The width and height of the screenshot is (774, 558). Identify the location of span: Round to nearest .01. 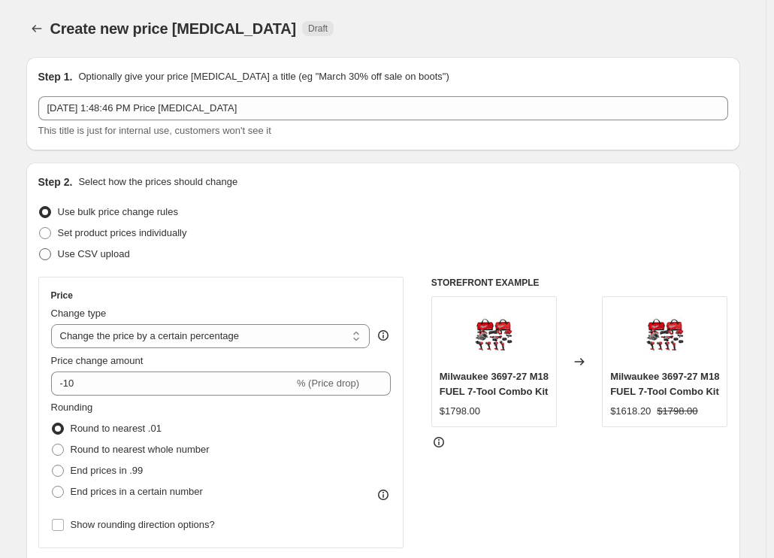
(116, 428).